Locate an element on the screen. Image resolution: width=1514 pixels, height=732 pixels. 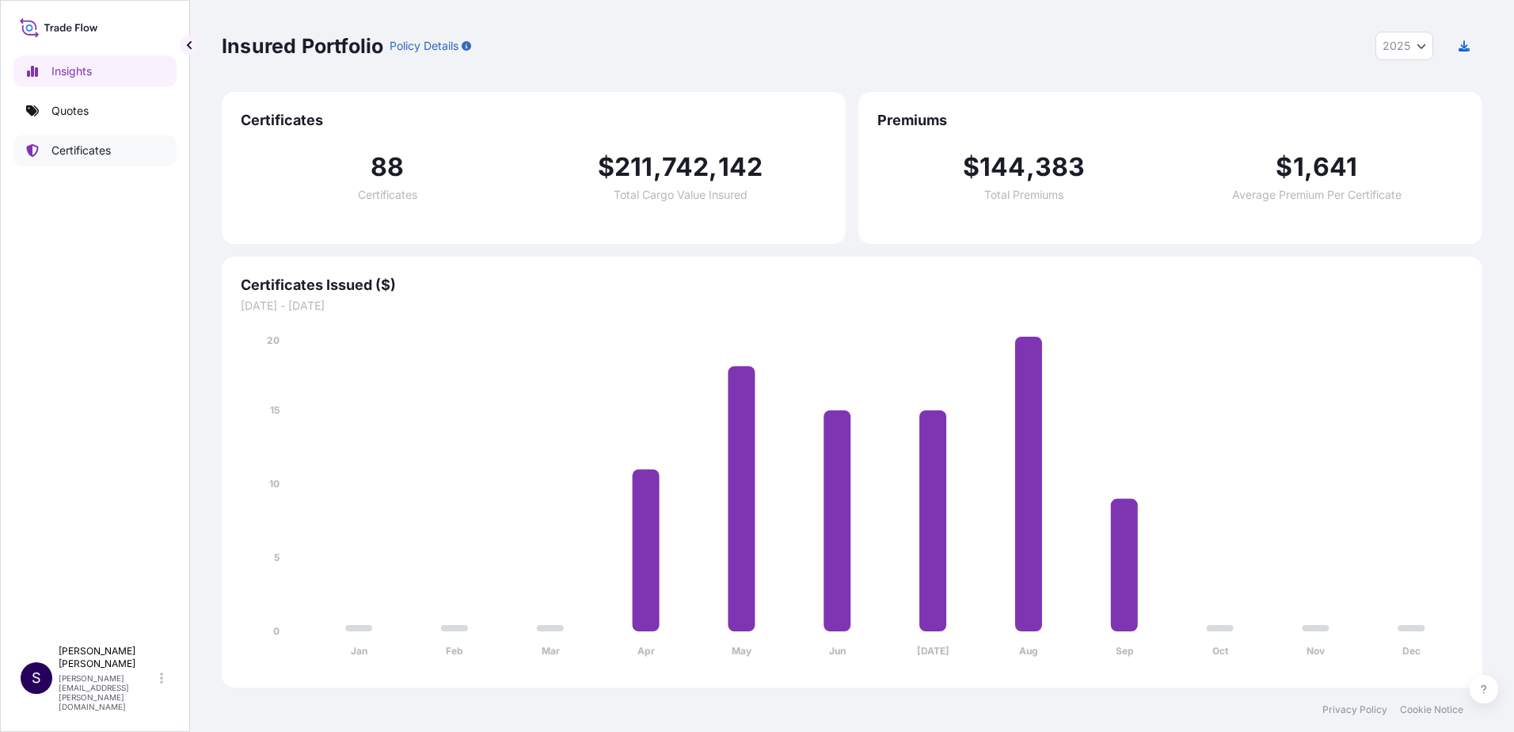
span: 144 is located at coordinates (1002, 167).